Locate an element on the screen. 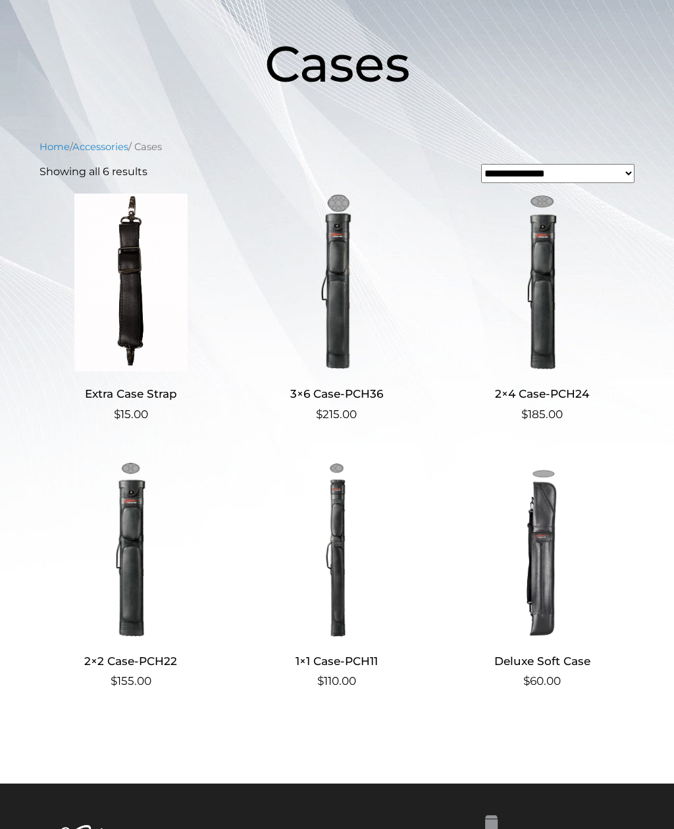  nav: Breadcrumb is located at coordinates (337, 148).